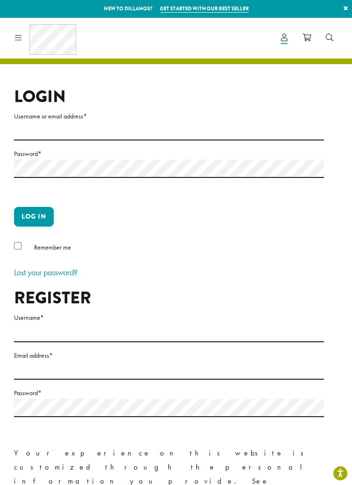 Image resolution: width=352 pixels, height=485 pixels. What do you see at coordinates (46, 272) in the screenshot?
I see `a: Lost your password?` at bounding box center [46, 272].